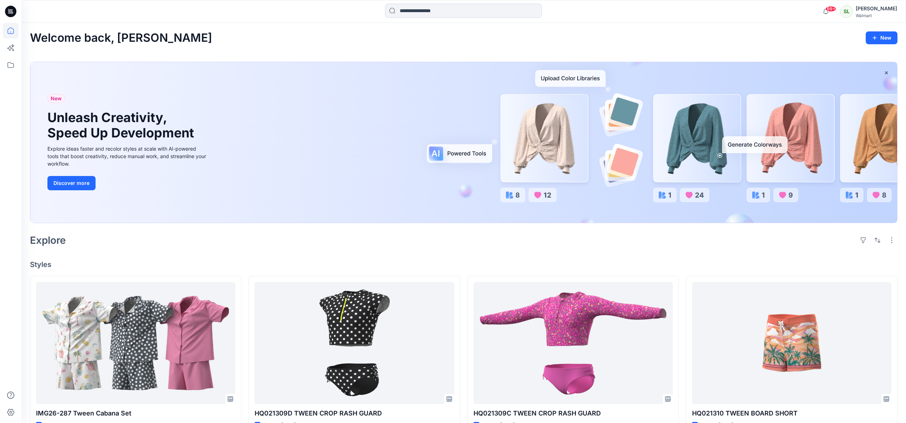  Describe the element at coordinates (122, 125) in the screenshot. I see `h1: Unleash Creativity, Speed Up Development` at that location.